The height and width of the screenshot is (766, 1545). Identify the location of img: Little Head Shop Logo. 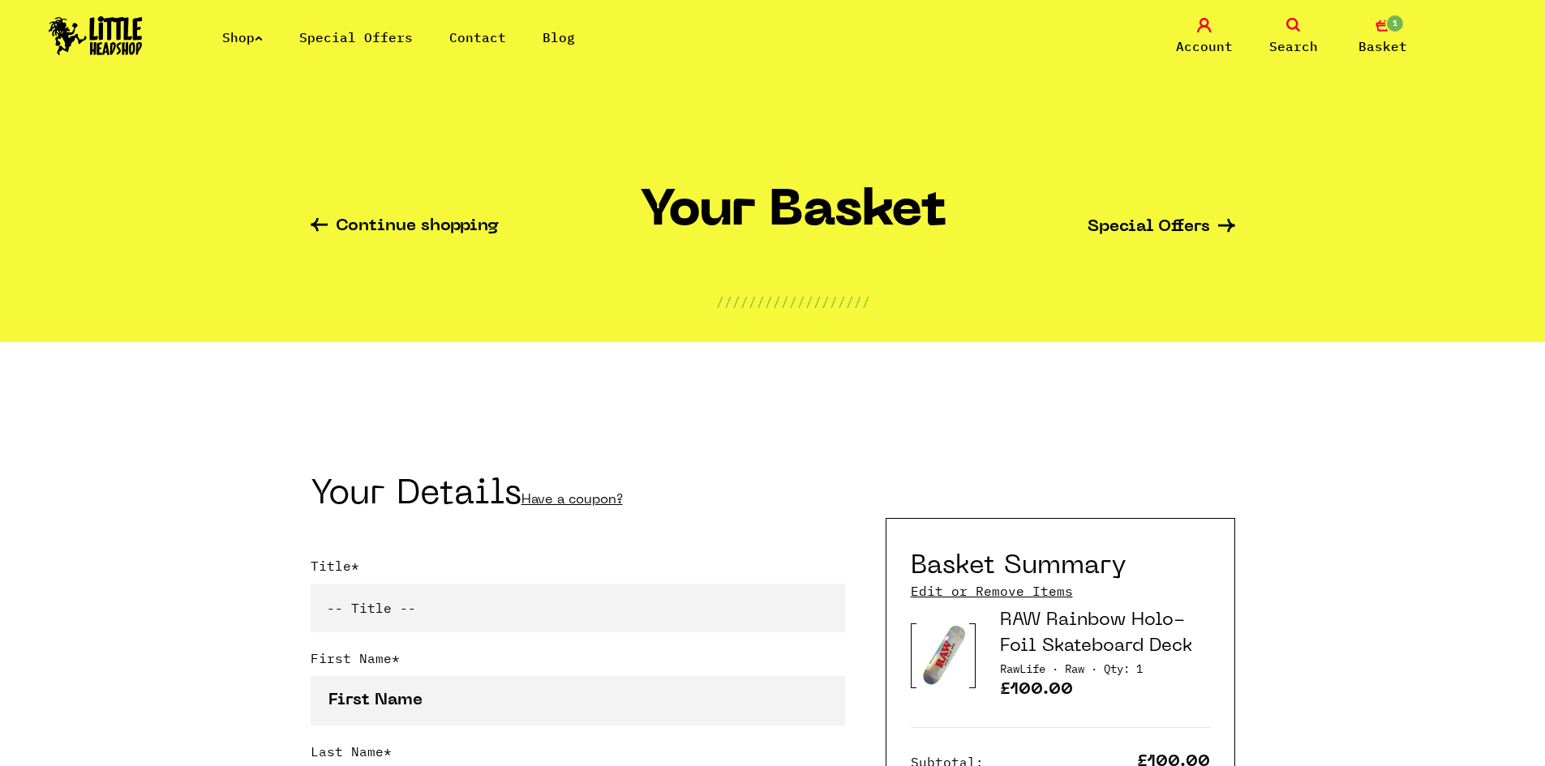
(96, 36).